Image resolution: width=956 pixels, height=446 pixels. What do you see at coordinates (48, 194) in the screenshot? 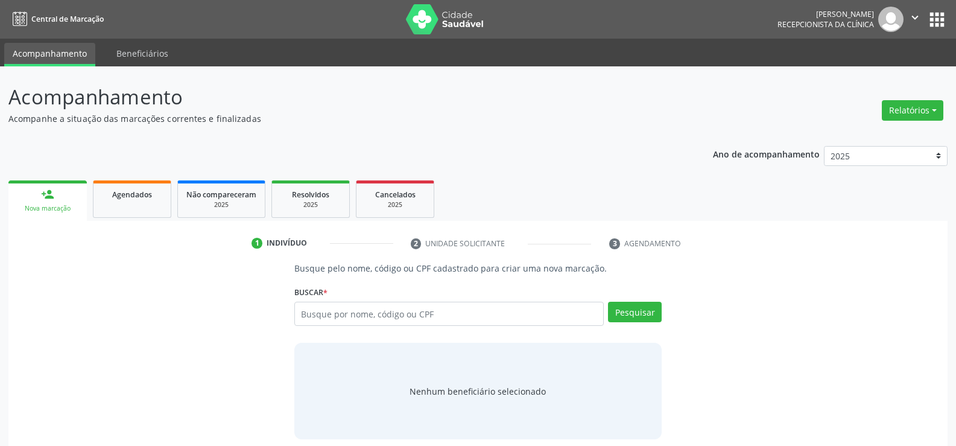
I see `div: person_add` at bounding box center [48, 194].